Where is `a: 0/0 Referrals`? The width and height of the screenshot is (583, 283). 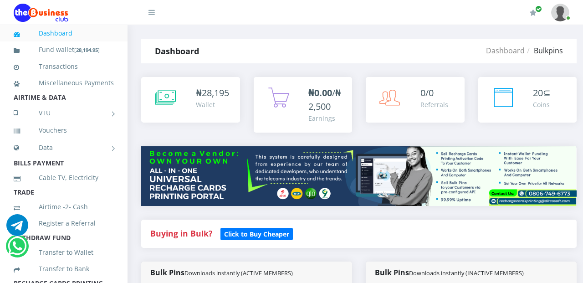
a: 0/0 Referrals is located at coordinates (415, 100).